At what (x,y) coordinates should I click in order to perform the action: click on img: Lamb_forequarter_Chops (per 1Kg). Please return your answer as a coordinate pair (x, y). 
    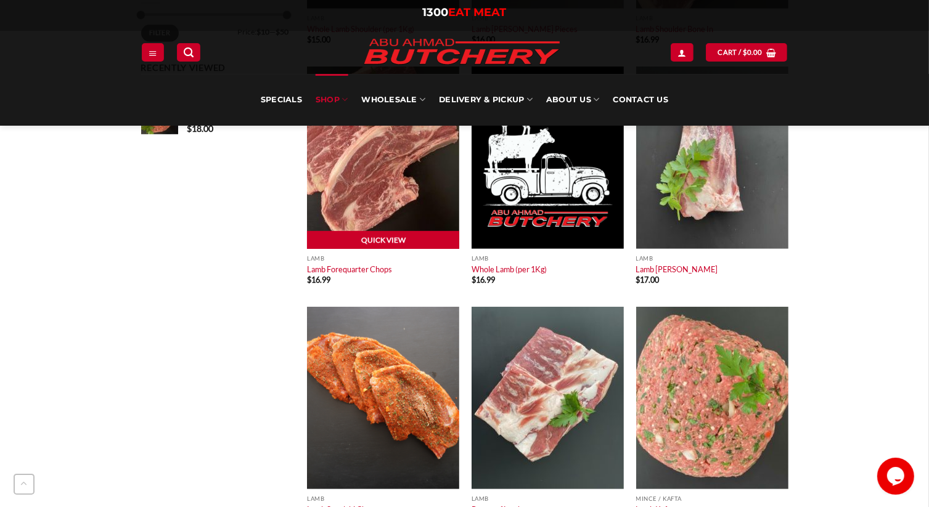
    Looking at the image, I should click on (383, 158).